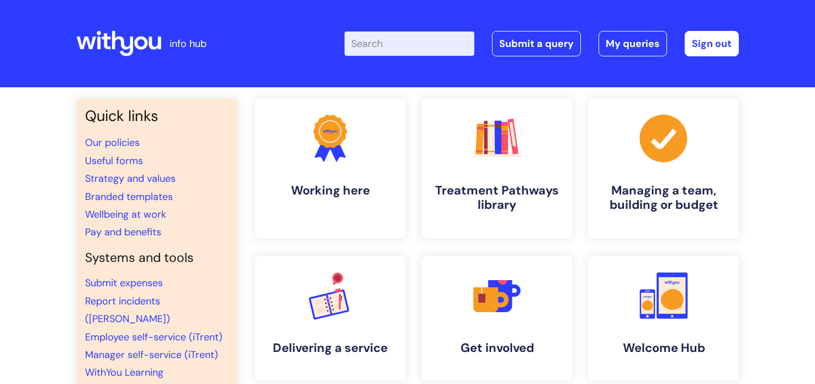 The image size is (815, 384). Describe the element at coordinates (114, 161) in the screenshot. I see `a: Useful forms` at that location.